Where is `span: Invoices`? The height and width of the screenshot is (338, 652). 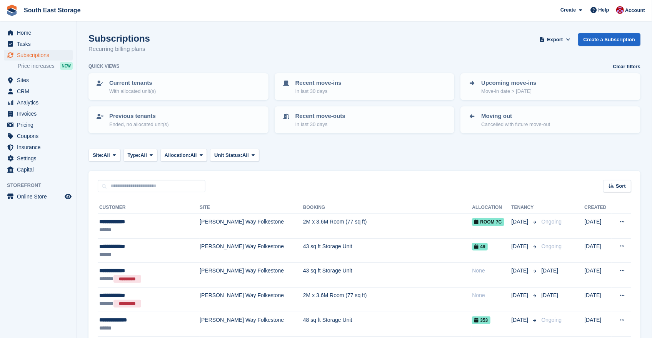 span: Invoices is located at coordinates (40, 114).